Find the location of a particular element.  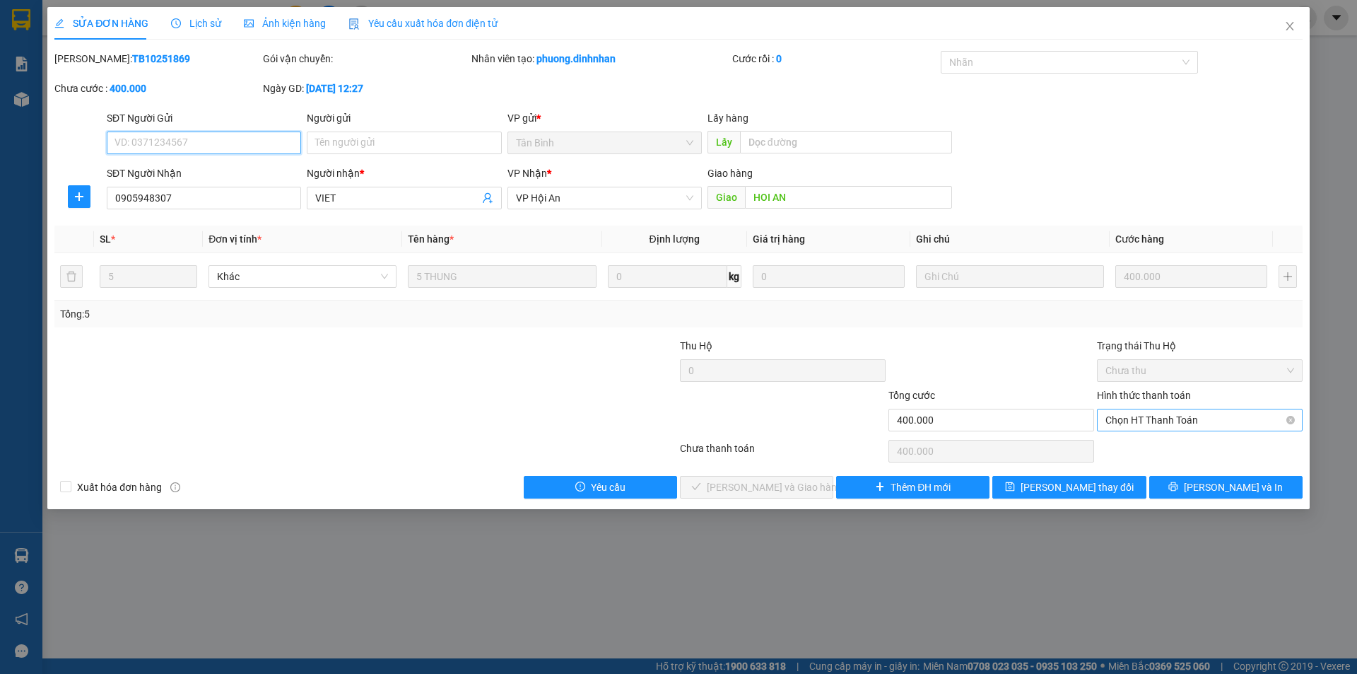

span: exclamation-circle is located at coordinates (580, 487).